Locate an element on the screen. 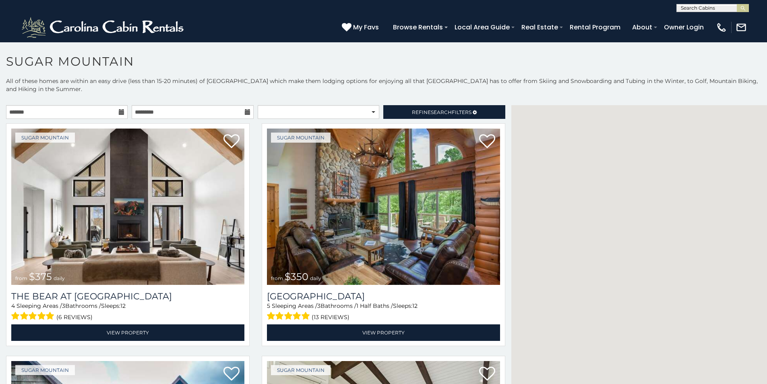  span: (13 reviews) is located at coordinates (331, 317).